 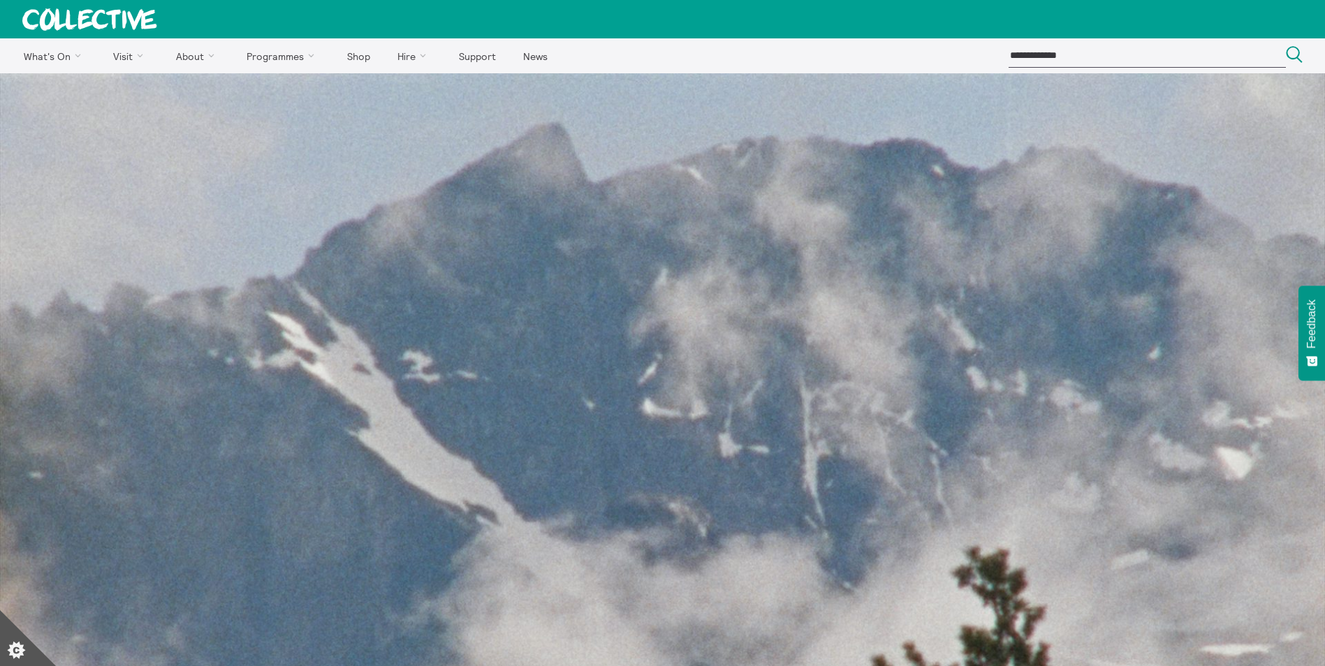 What do you see at coordinates (415, 56) in the screenshot?
I see `a: Hire` at bounding box center [415, 56].